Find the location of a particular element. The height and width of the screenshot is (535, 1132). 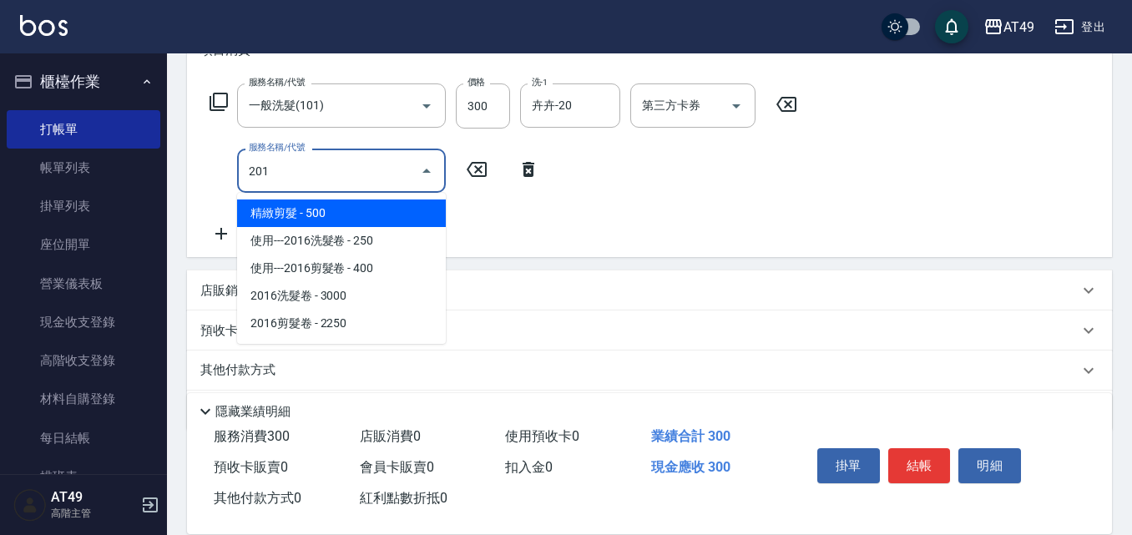

a: 材料自購登錄 is located at coordinates (83, 399).